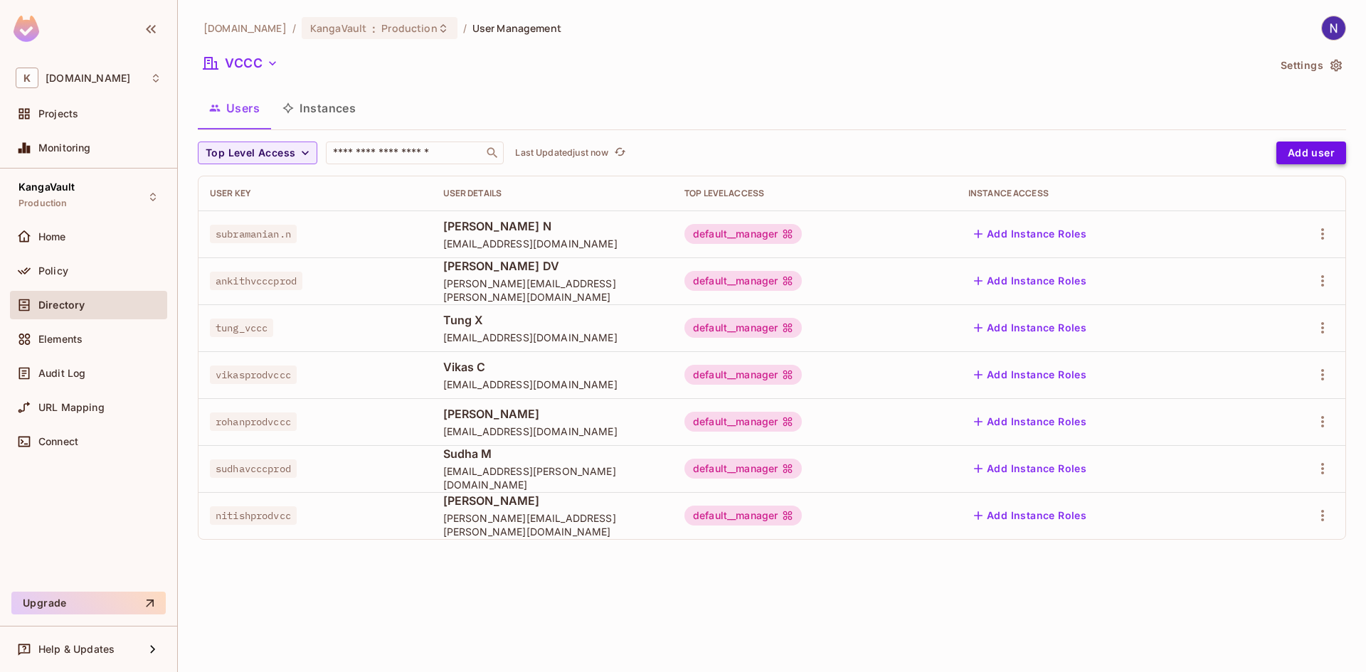  Describe the element at coordinates (618, 153) in the screenshot. I see `span: Click to refresh data` at that location.